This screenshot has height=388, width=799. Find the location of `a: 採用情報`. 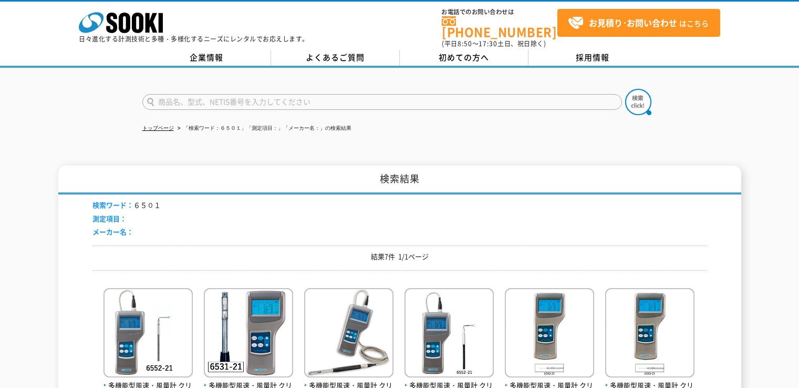

a: 採用情報 is located at coordinates (593, 58).